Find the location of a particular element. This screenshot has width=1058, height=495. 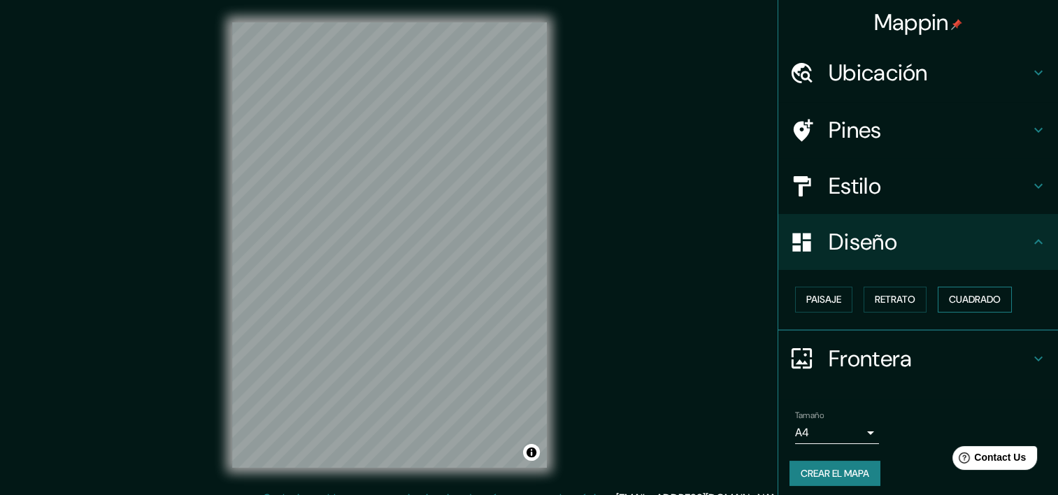

h4: Frontera is located at coordinates (930, 359).